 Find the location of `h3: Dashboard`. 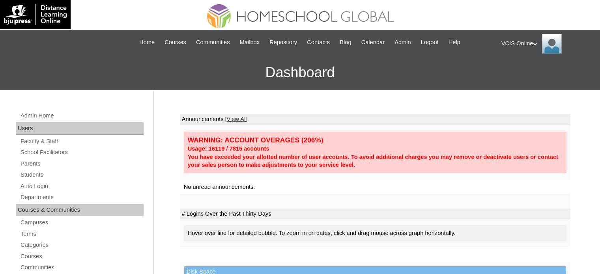

h3: Dashboard is located at coordinates (300, 73).